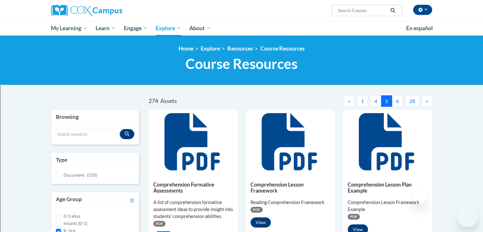 Image resolution: width=483 pixels, height=232 pixels. What do you see at coordinates (422, 10) in the screenshot?
I see `button: Account Settings` at bounding box center [422, 10].